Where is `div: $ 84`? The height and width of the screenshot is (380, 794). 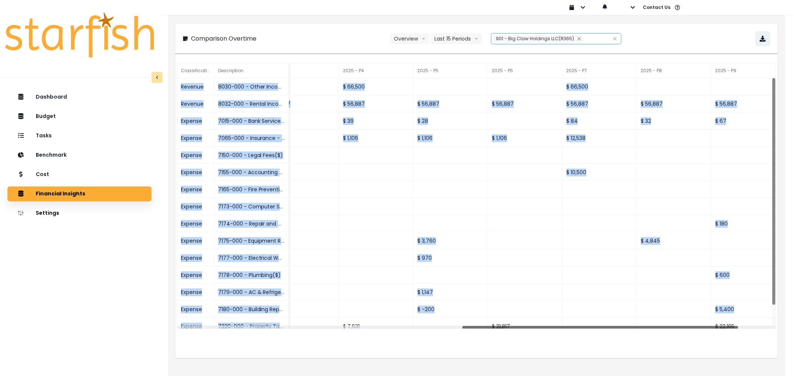 div: $ 84 is located at coordinates (600, 121).